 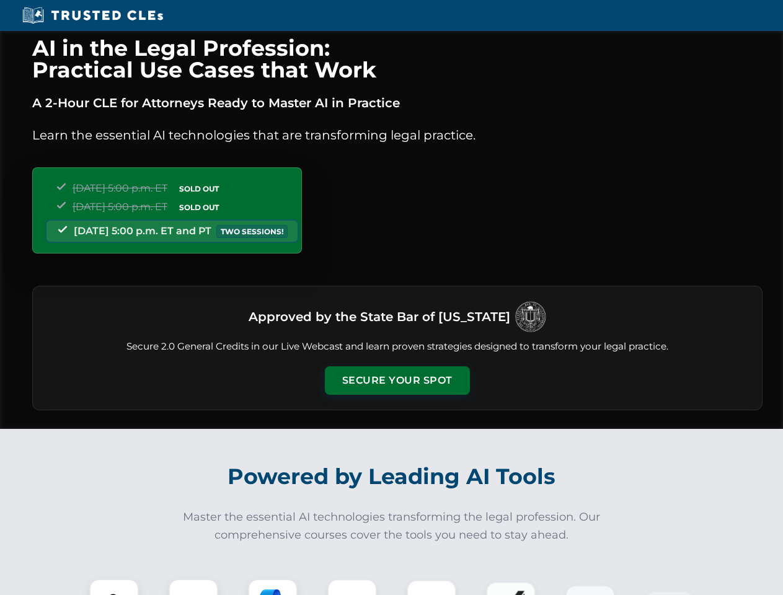 I want to click on button: Secure Your Spot, so click(x=397, y=381).